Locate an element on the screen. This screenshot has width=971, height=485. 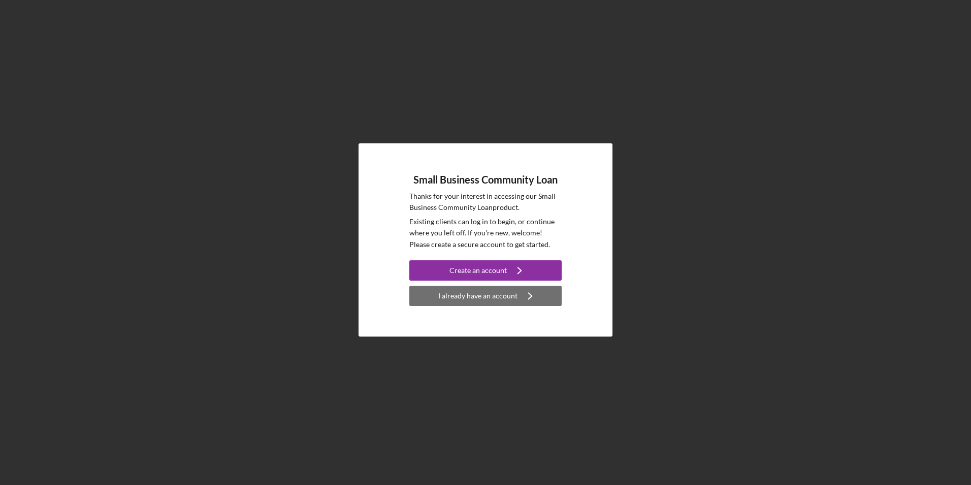
p: Thanks for your interest in accessing our Small Business Community Loan product. is located at coordinates (486, 202).